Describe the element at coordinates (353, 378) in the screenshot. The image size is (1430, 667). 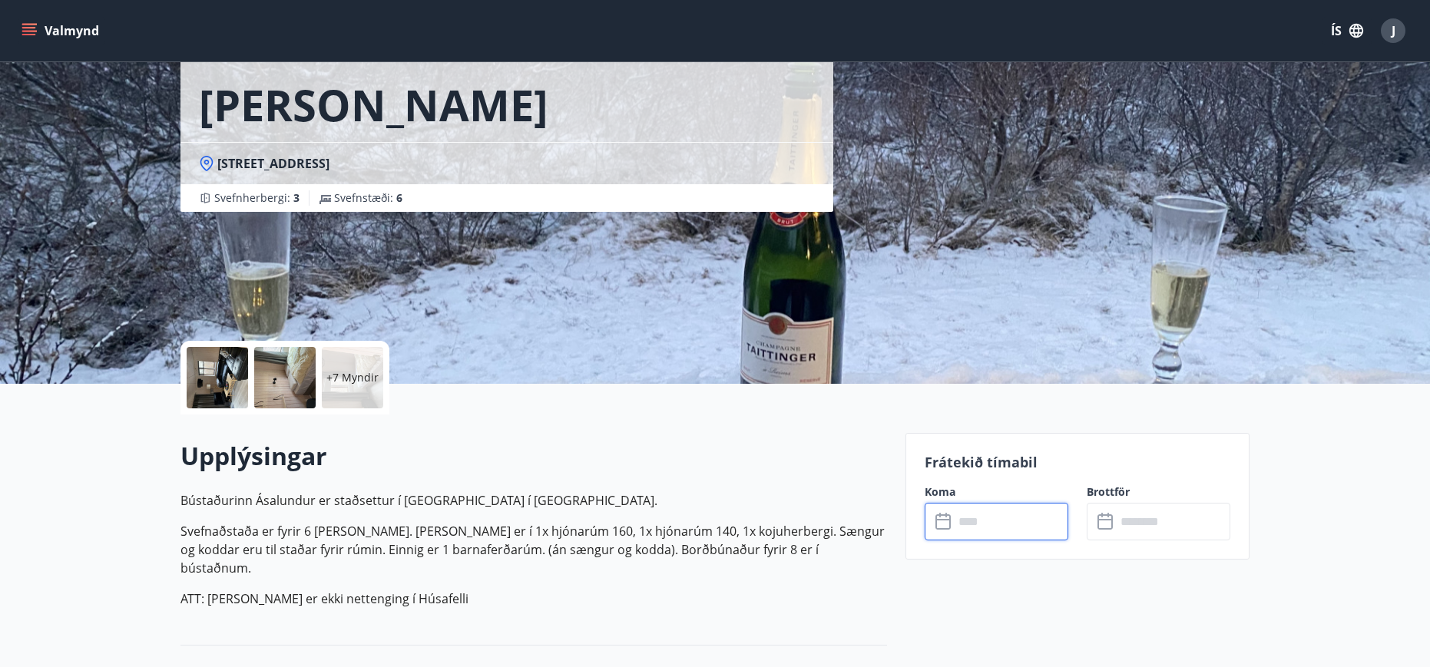
I see `p: +7 Myndir` at that location.